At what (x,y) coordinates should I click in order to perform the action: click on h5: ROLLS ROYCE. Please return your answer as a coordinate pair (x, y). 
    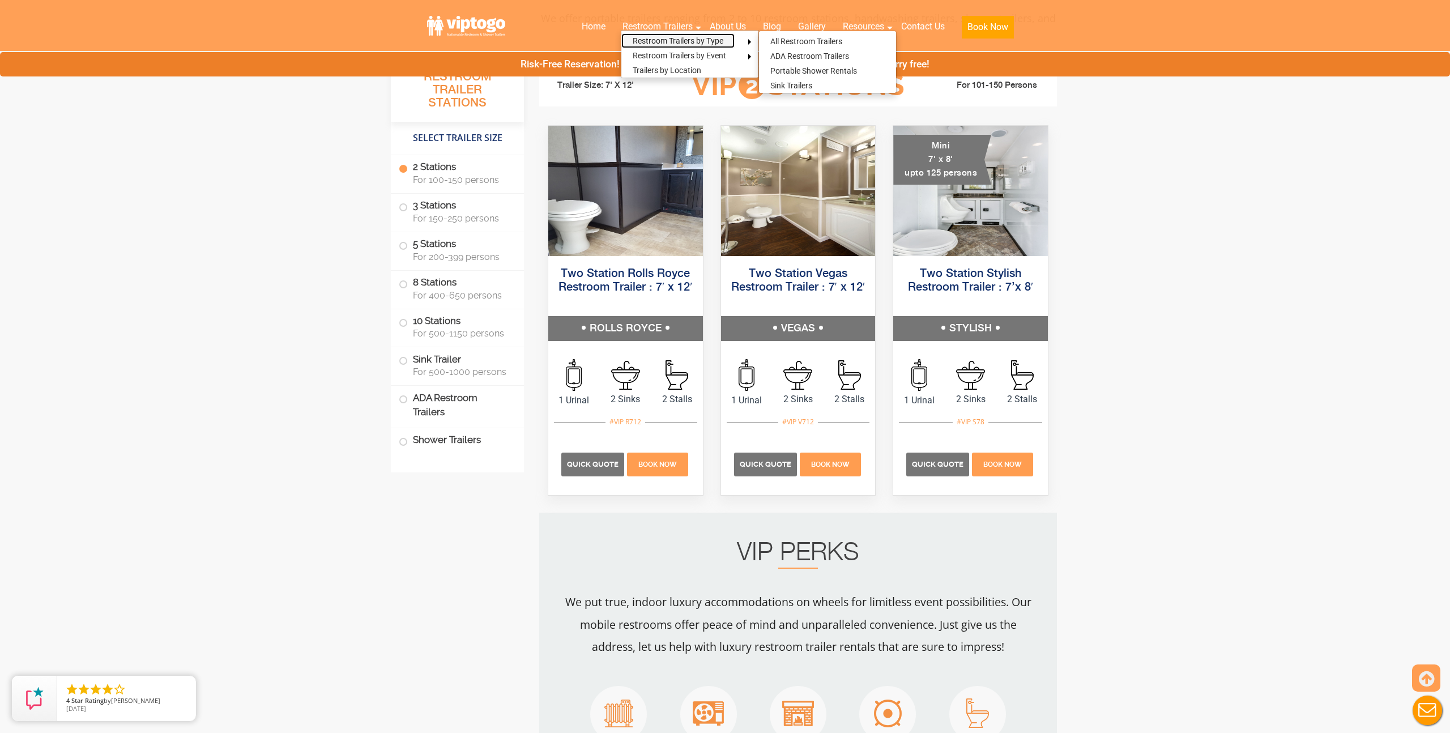
    Looking at the image, I should click on (625, 328).